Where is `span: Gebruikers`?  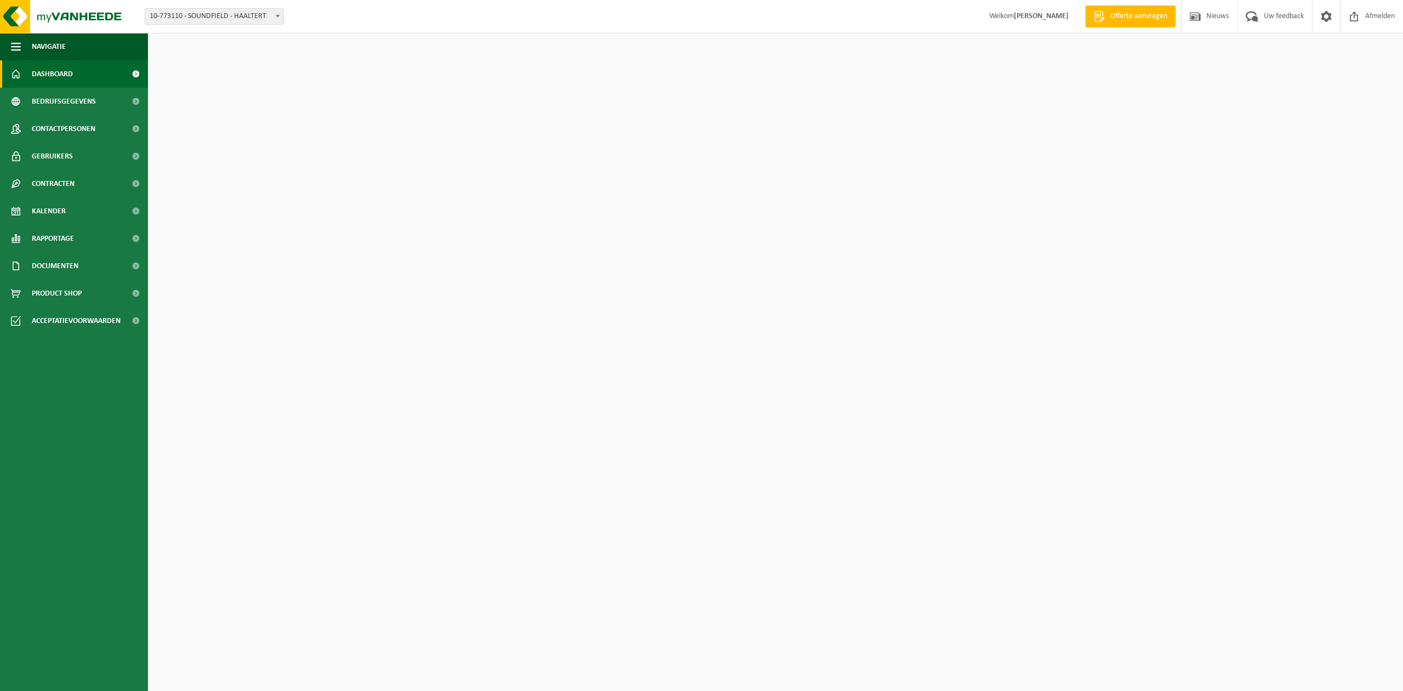 span: Gebruikers is located at coordinates (52, 156).